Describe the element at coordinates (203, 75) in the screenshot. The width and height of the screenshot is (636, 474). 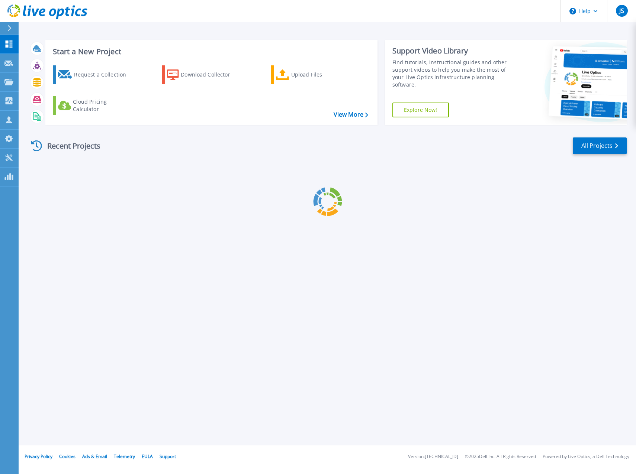
I see `a: Download Collector` at that location.